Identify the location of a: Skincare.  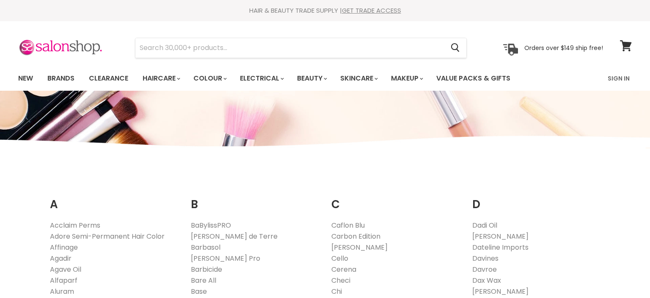
(359, 78).